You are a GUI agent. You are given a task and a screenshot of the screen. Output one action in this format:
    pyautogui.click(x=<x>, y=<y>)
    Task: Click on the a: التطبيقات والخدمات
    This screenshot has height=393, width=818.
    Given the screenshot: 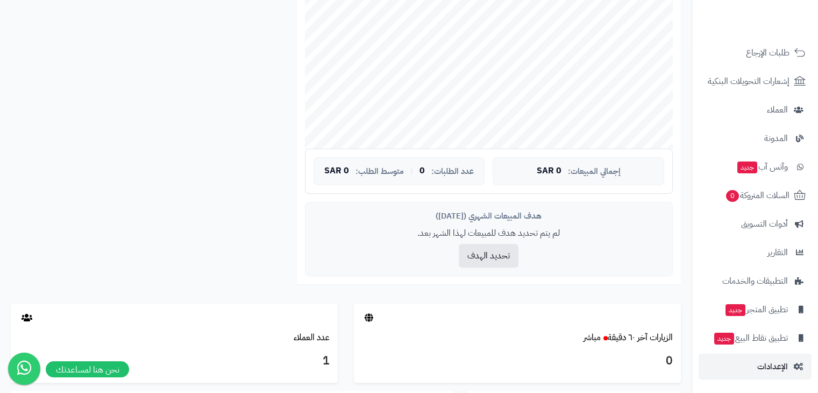 What is the action you would take?
    pyautogui.click(x=755, y=281)
    